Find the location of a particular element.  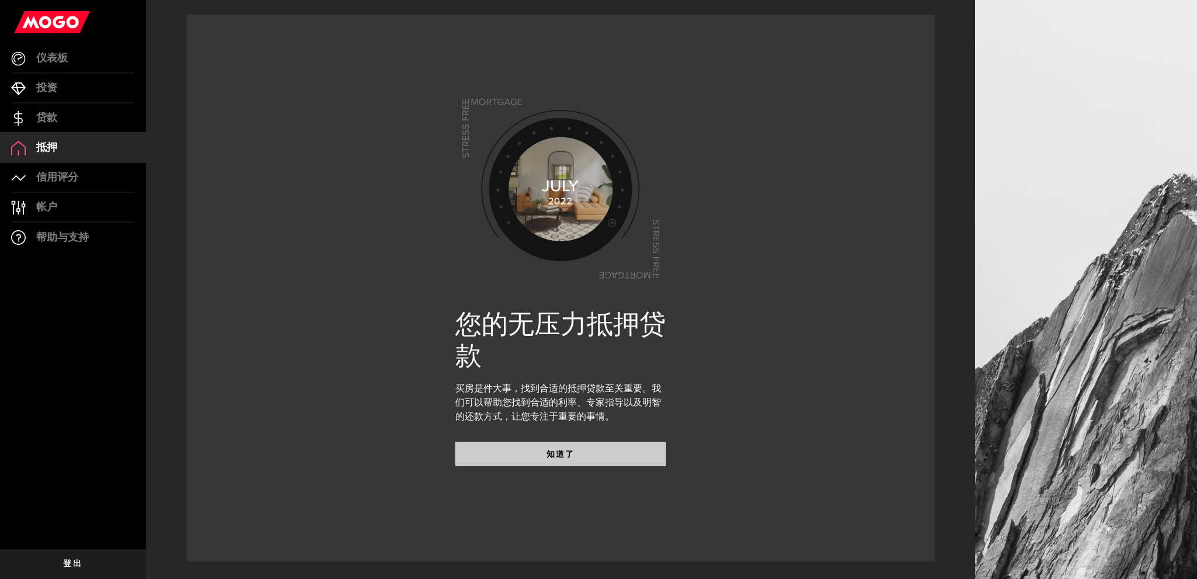

font: 登出 is located at coordinates (72, 564).